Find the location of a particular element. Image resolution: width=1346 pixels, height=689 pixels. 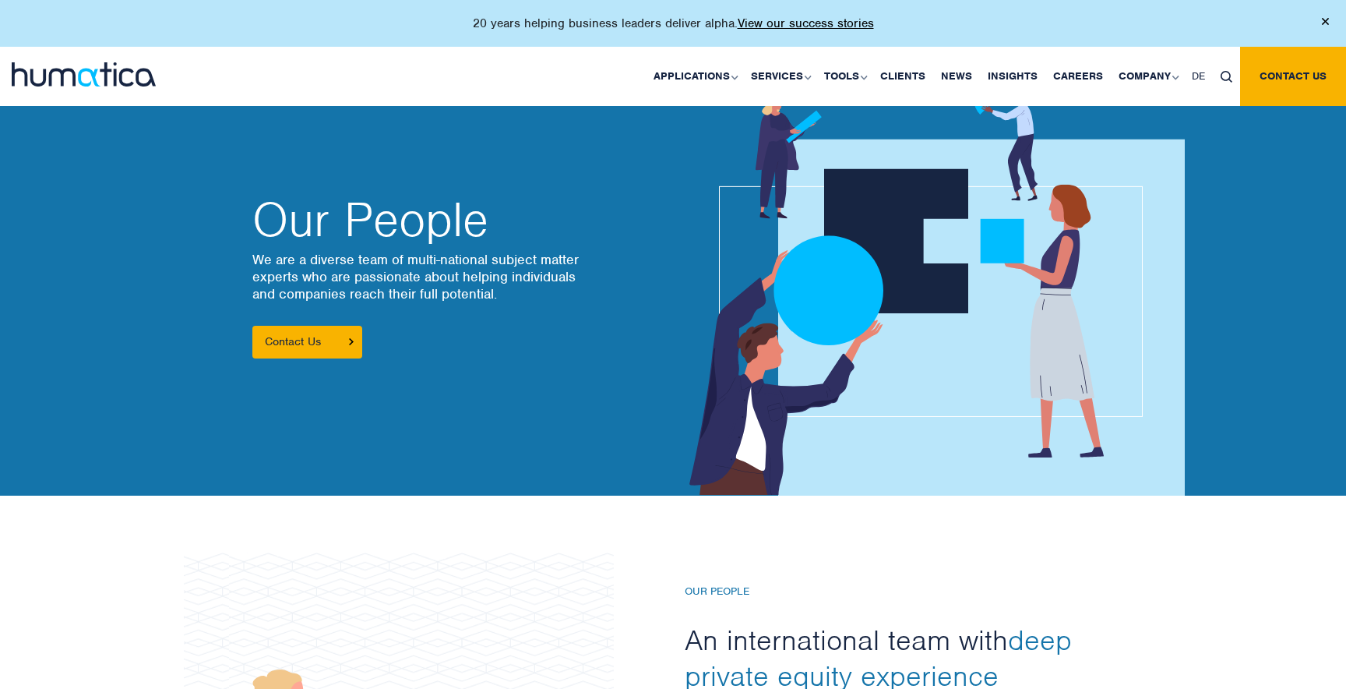

a: Services is located at coordinates (780, 76).